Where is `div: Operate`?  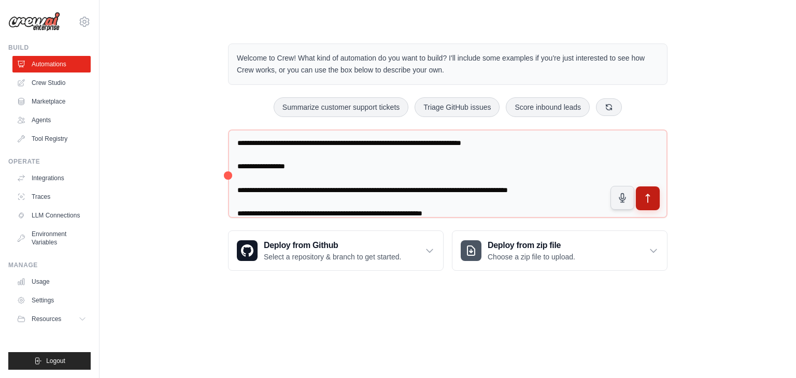
div: Operate is located at coordinates (49, 162).